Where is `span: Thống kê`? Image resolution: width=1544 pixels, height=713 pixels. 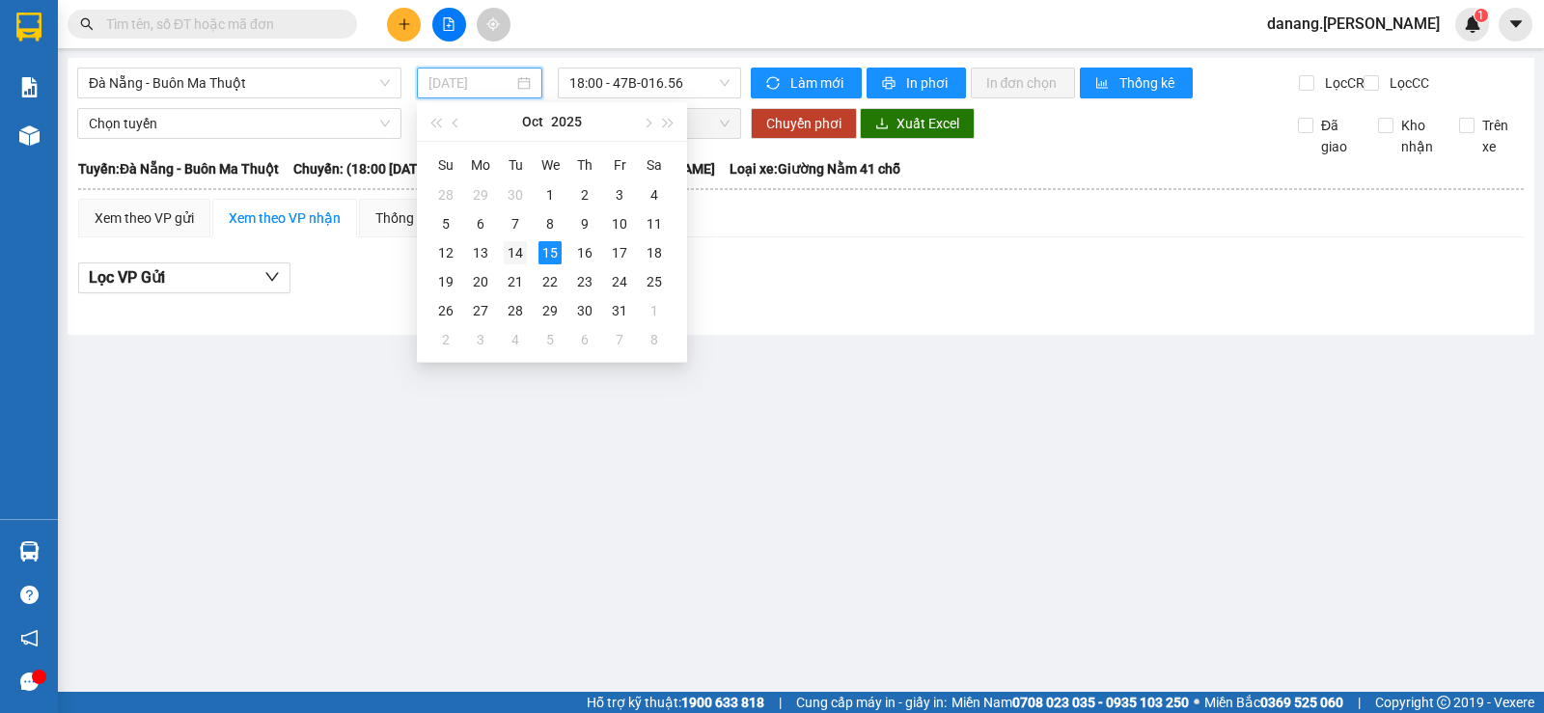 span: Thống kê is located at coordinates (1148, 83).